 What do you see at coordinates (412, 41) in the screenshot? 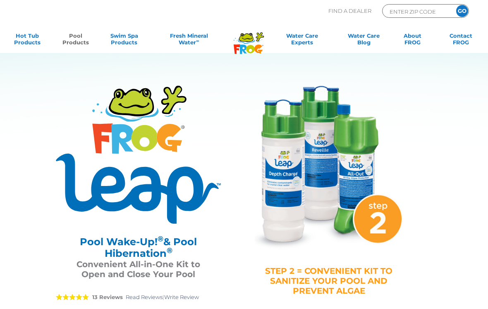
I see `a: AboutFROG` at bounding box center [412, 41].